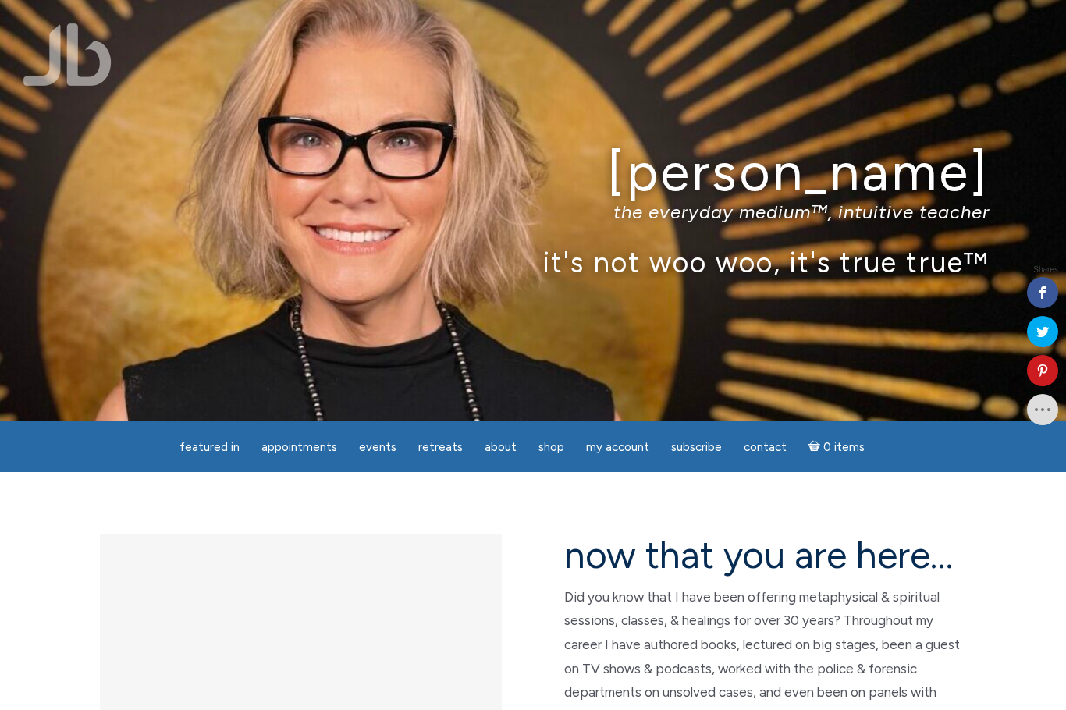  Describe the element at coordinates (533, 212) in the screenshot. I see `p: the everyday medium™, intuitive teacher` at that location.